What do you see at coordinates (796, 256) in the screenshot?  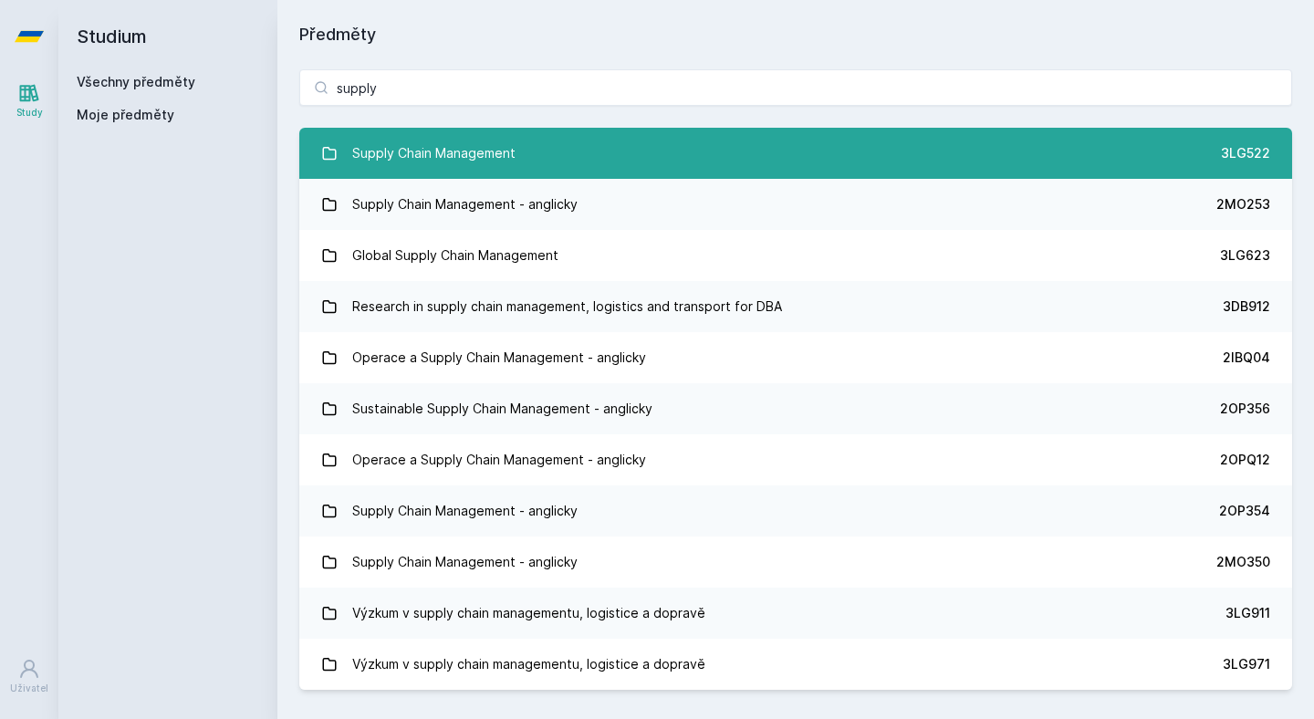 I see `a: Global Supply Chain Management 3LG623` at bounding box center [796, 256].